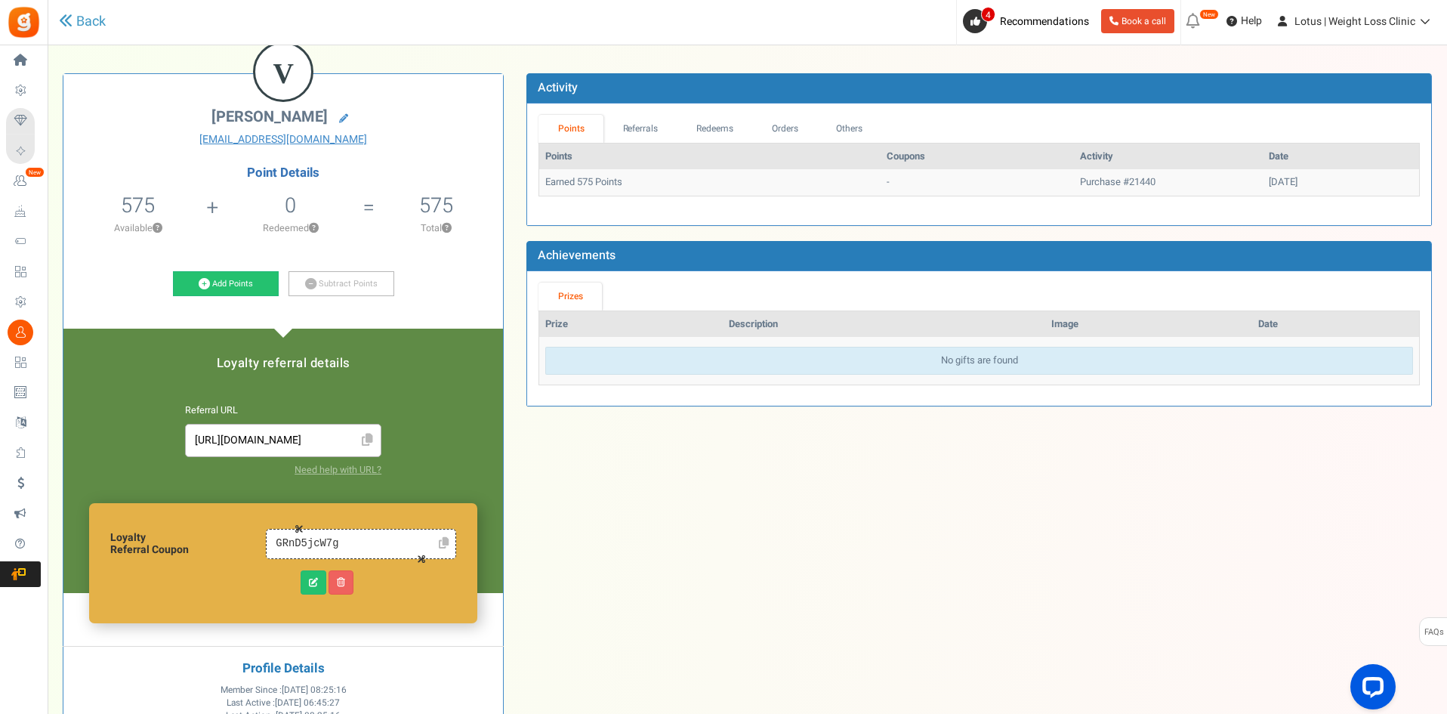 The height and width of the screenshot is (714, 1447). What do you see at coordinates (710, 182) in the screenshot?
I see `td: Earned 575 Points` at bounding box center [710, 182].